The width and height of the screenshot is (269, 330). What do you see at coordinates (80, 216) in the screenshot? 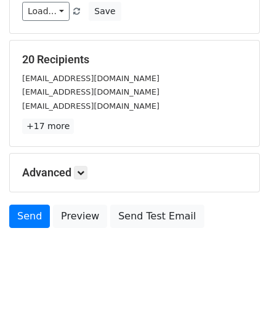
I see `a: Preview` at bounding box center [80, 216].